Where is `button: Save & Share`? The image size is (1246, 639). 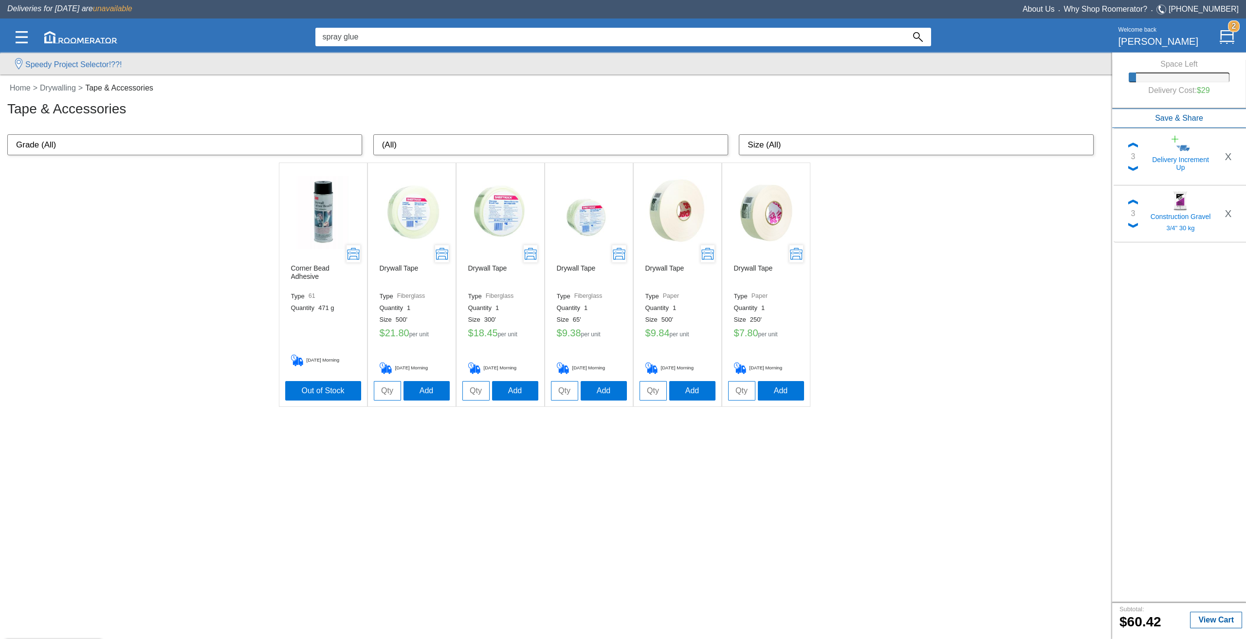 button: Save & Share is located at coordinates (1179, 118).